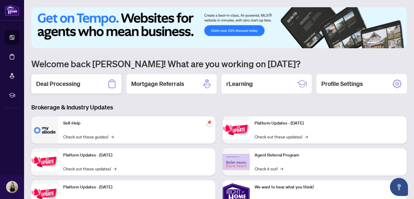  What do you see at coordinates (399, 187) in the screenshot?
I see `button: Open asap` at bounding box center [399, 187].